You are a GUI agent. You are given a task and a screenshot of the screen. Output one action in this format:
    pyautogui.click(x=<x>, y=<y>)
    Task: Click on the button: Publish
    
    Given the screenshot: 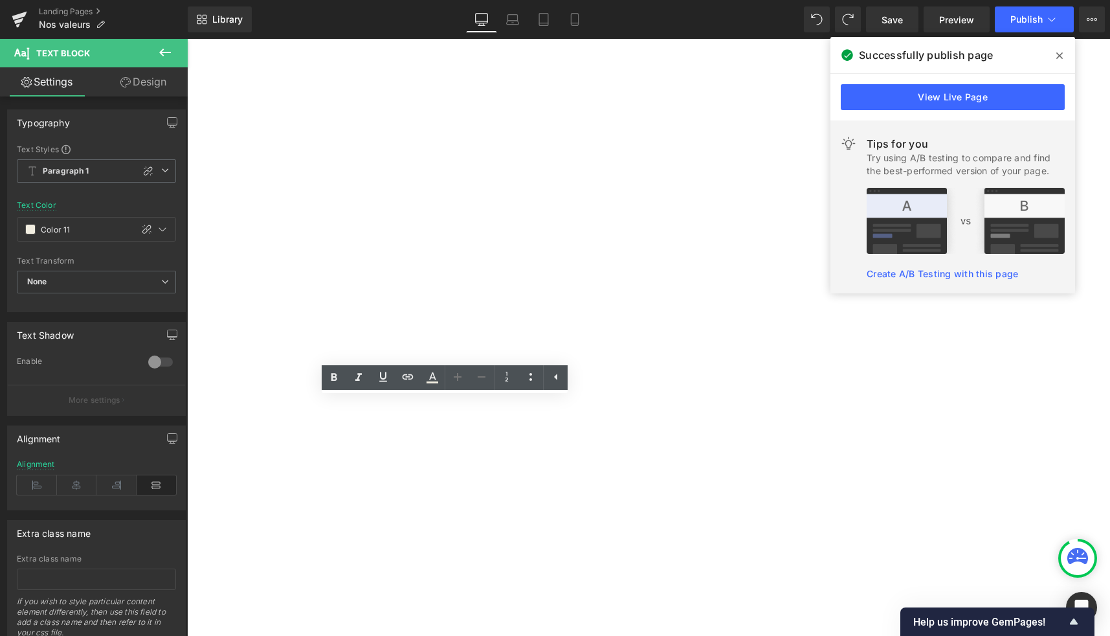 What is the action you would take?
    pyautogui.click(x=1035, y=19)
    